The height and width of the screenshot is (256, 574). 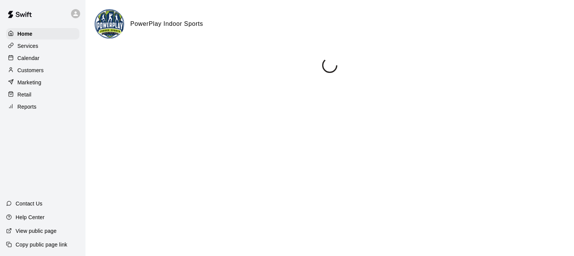 What do you see at coordinates (43, 95) in the screenshot?
I see `div: Retail` at bounding box center [43, 95].